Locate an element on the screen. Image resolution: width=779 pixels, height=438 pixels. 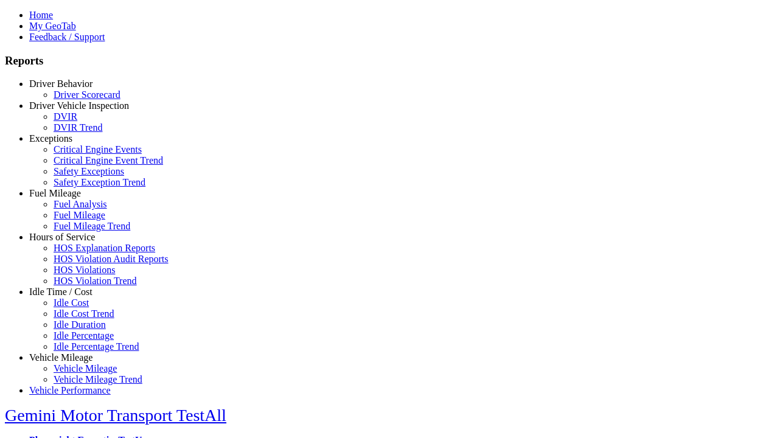
a: DVIR is located at coordinates (65, 116).